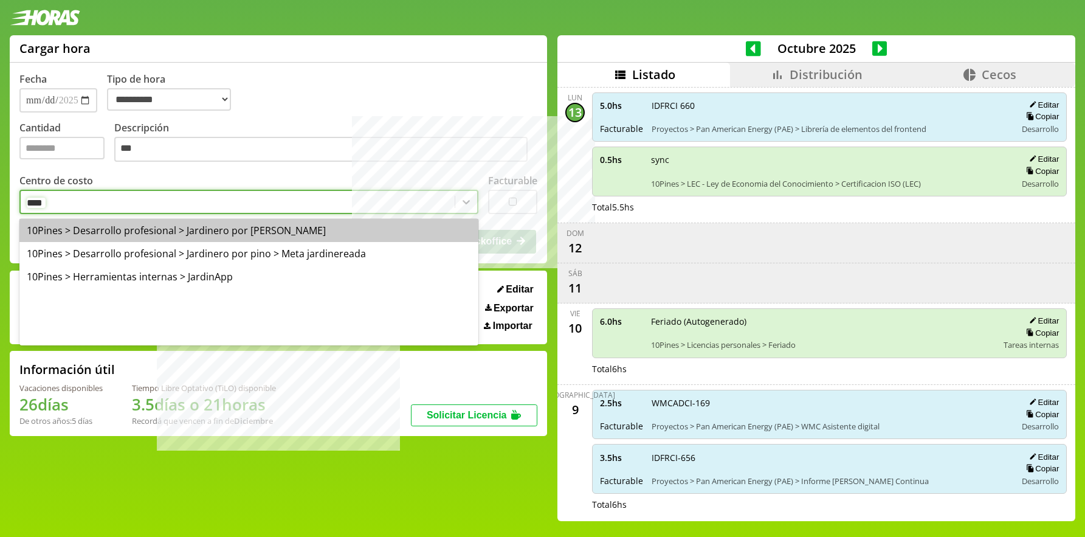 The height and width of the screenshot is (537, 1085). I want to click on h2: Información útil, so click(67, 369).